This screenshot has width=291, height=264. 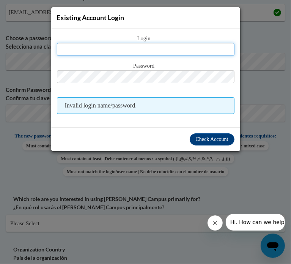 What do you see at coordinates (91, 17) in the screenshot?
I see `span: Existing Account Login` at bounding box center [91, 17].